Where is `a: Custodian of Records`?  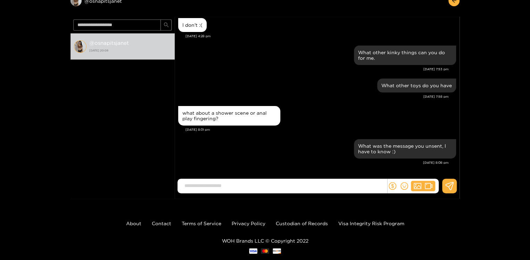 a: Custodian of Records is located at coordinates (302, 223).